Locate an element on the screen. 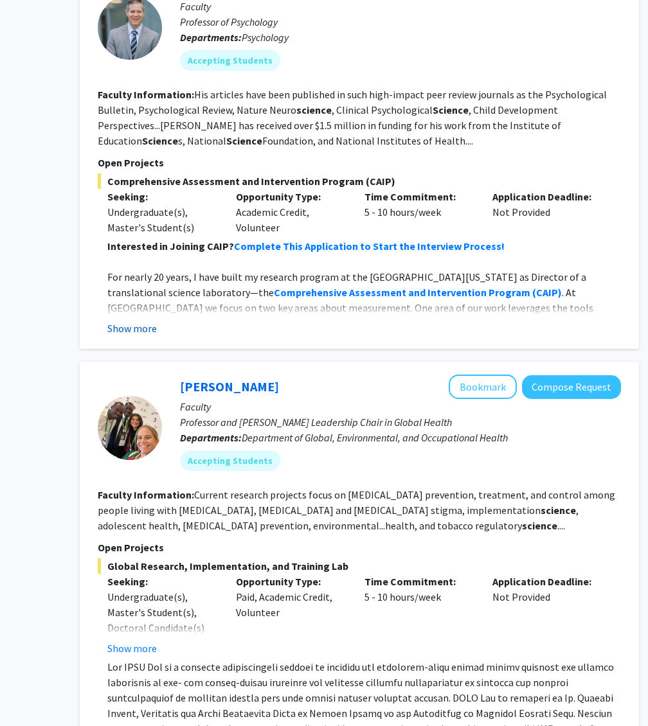 The width and height of the screenshot is (648, 726). strong: Complete This Application to Start the Interview Process! is located at coordinates (369, 246).